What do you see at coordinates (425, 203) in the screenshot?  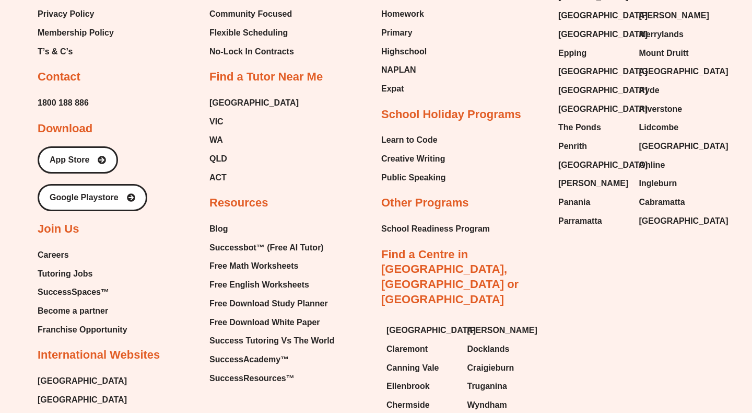 I see `h2: Other Programs` at bounding box center [425, 203].